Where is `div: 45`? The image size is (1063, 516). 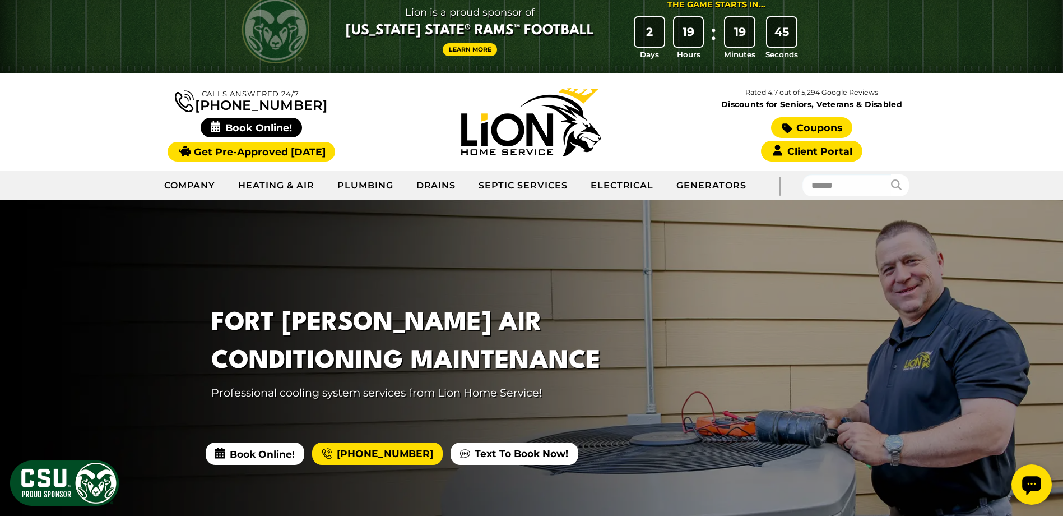
div: 45 is located at coordinates (782, 32).